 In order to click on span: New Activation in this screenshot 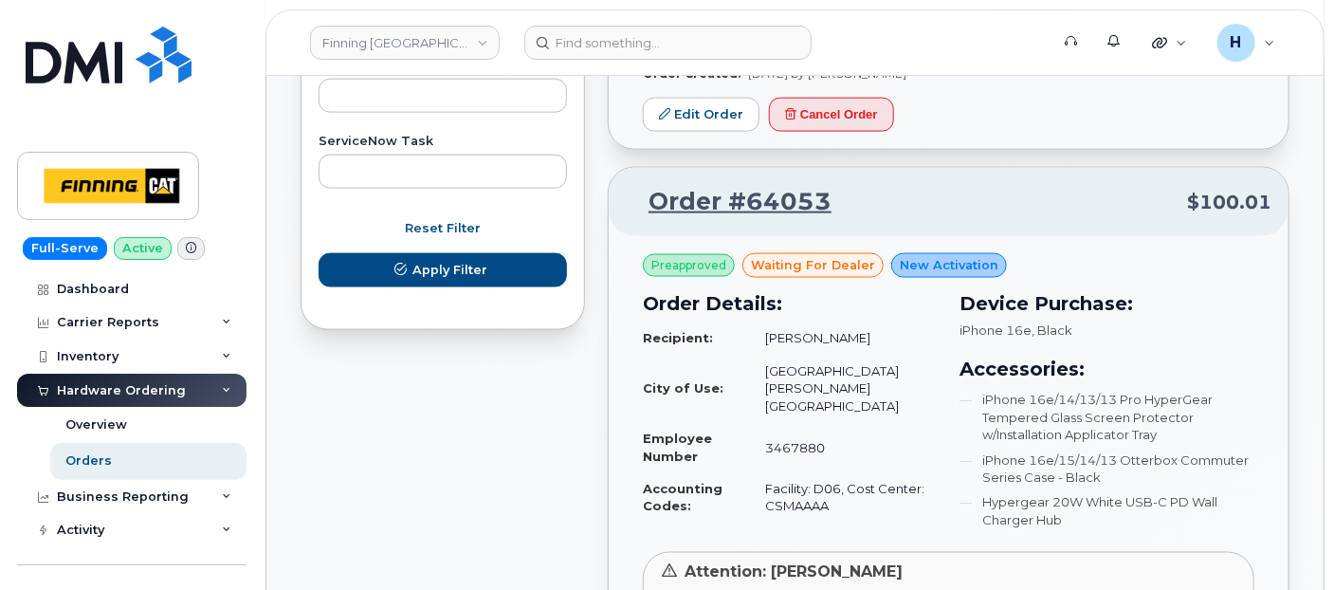, I will do `click(949, 265)`.